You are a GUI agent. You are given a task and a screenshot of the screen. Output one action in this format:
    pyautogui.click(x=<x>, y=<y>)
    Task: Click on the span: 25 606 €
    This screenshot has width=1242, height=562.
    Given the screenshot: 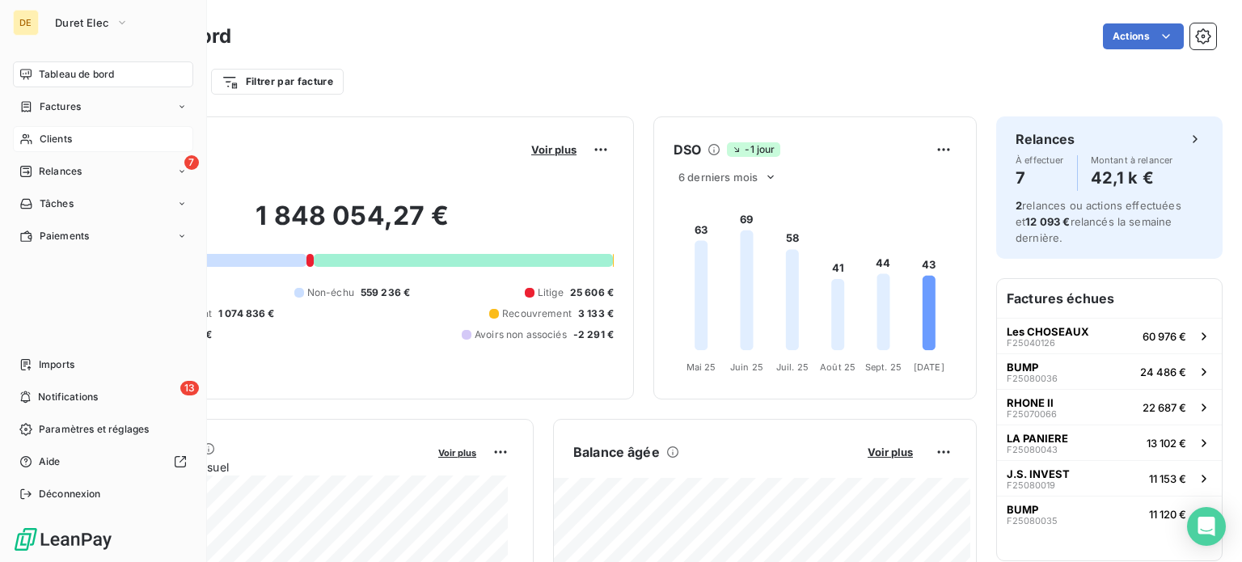 What is the action you would take?
    pyautogui.click(x=592, y=293)
    